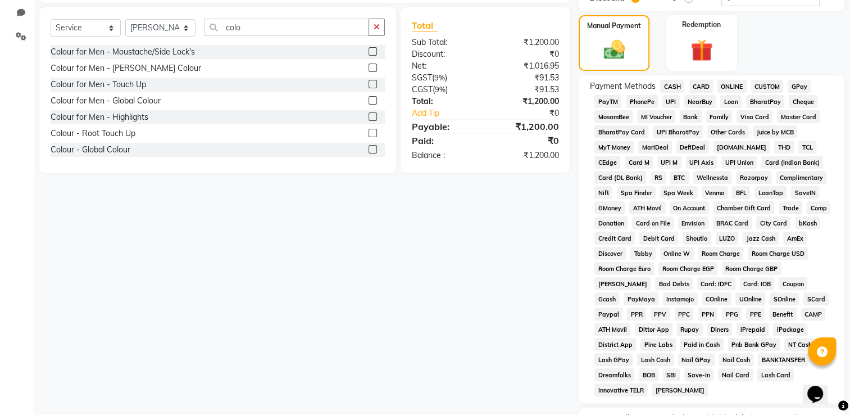  What do you see at coordinates (679, 192) in the screenshot?
I see `span: Spa Week` at bounding box center [679, 192].